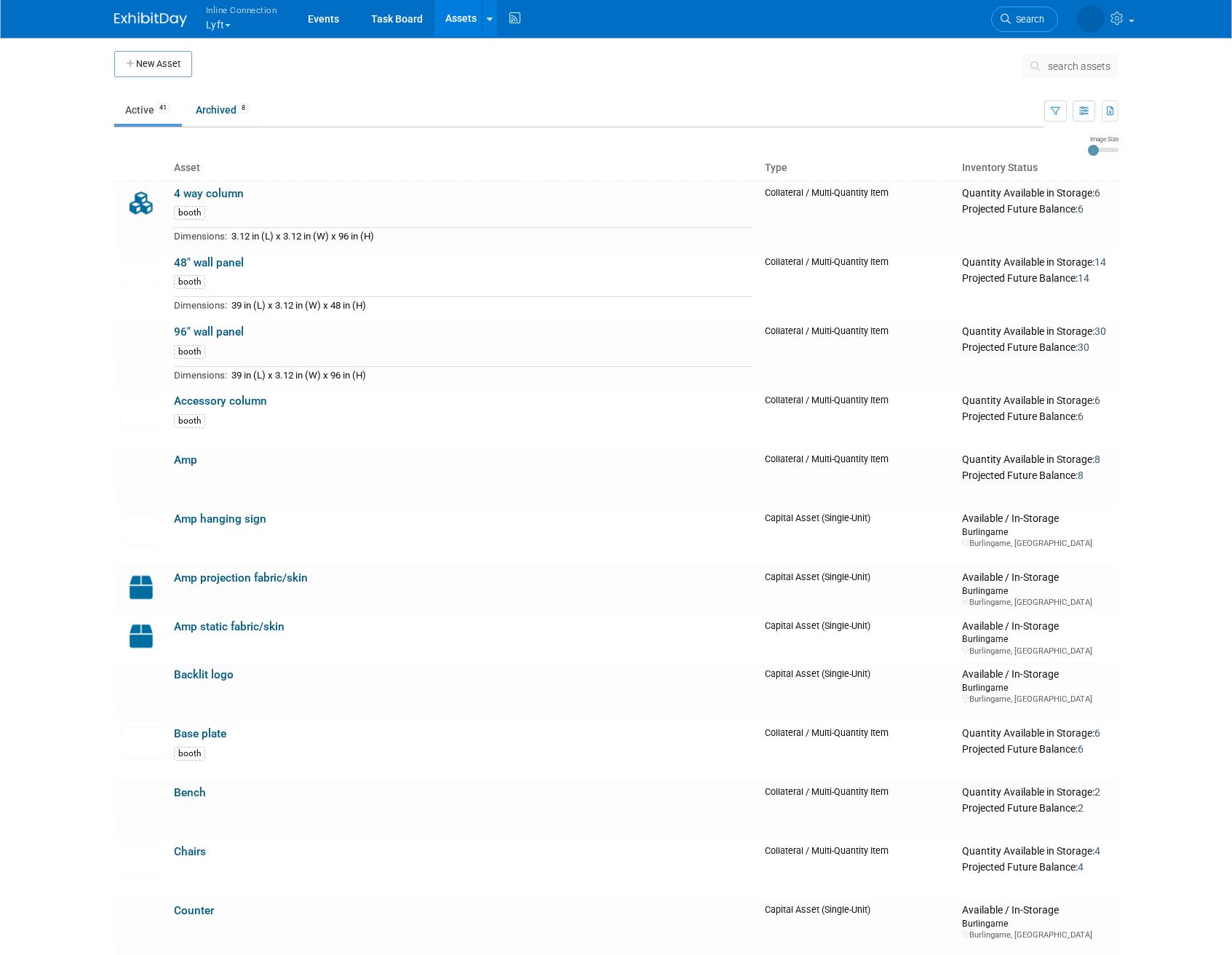  I want to click on a: Chairs, so click(190, 851).